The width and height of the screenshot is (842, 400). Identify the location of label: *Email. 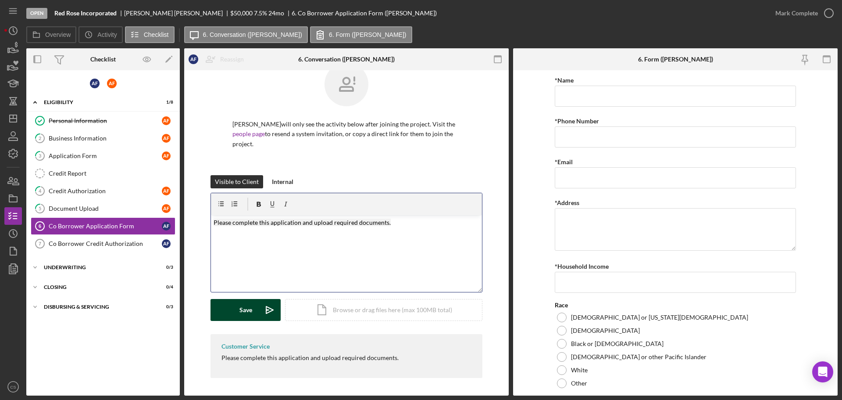
(564, 161).